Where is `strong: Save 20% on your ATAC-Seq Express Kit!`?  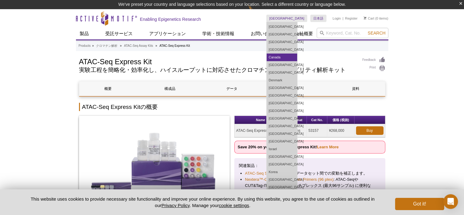 strong: Save 20% on your ATAC-Seq Express Kit! is located at coordinates (288, 147).